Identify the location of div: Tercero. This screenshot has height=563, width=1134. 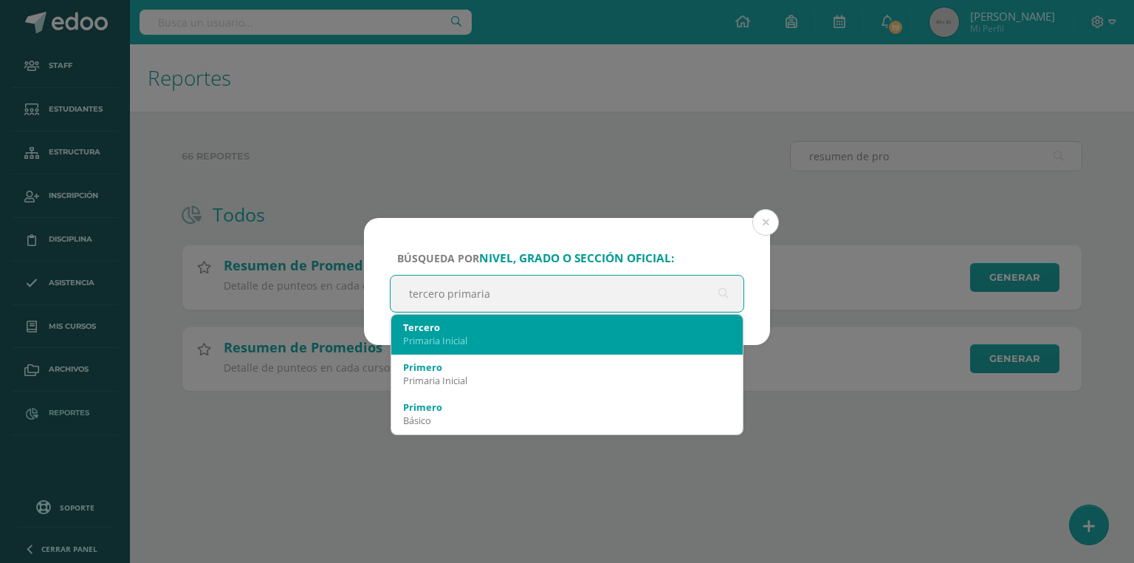
(567, 327).